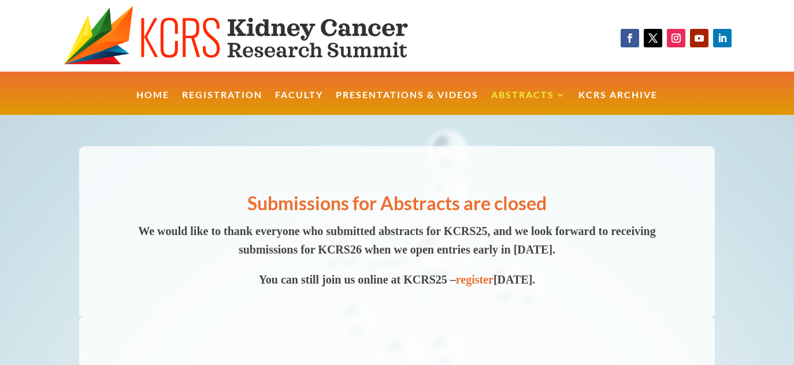 The height and width of the screenshot is (365, 794). I want to click on a: Abstracts, so click(528, 103).